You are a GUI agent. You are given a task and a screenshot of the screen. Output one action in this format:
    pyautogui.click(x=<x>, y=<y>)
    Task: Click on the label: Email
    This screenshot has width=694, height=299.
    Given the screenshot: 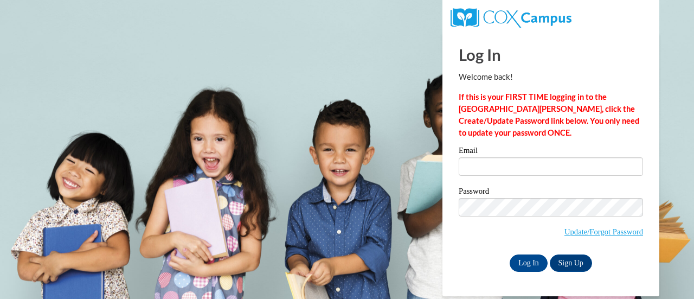 What is the action you would take?
    pyautogui.click(x=551, y=152)
    